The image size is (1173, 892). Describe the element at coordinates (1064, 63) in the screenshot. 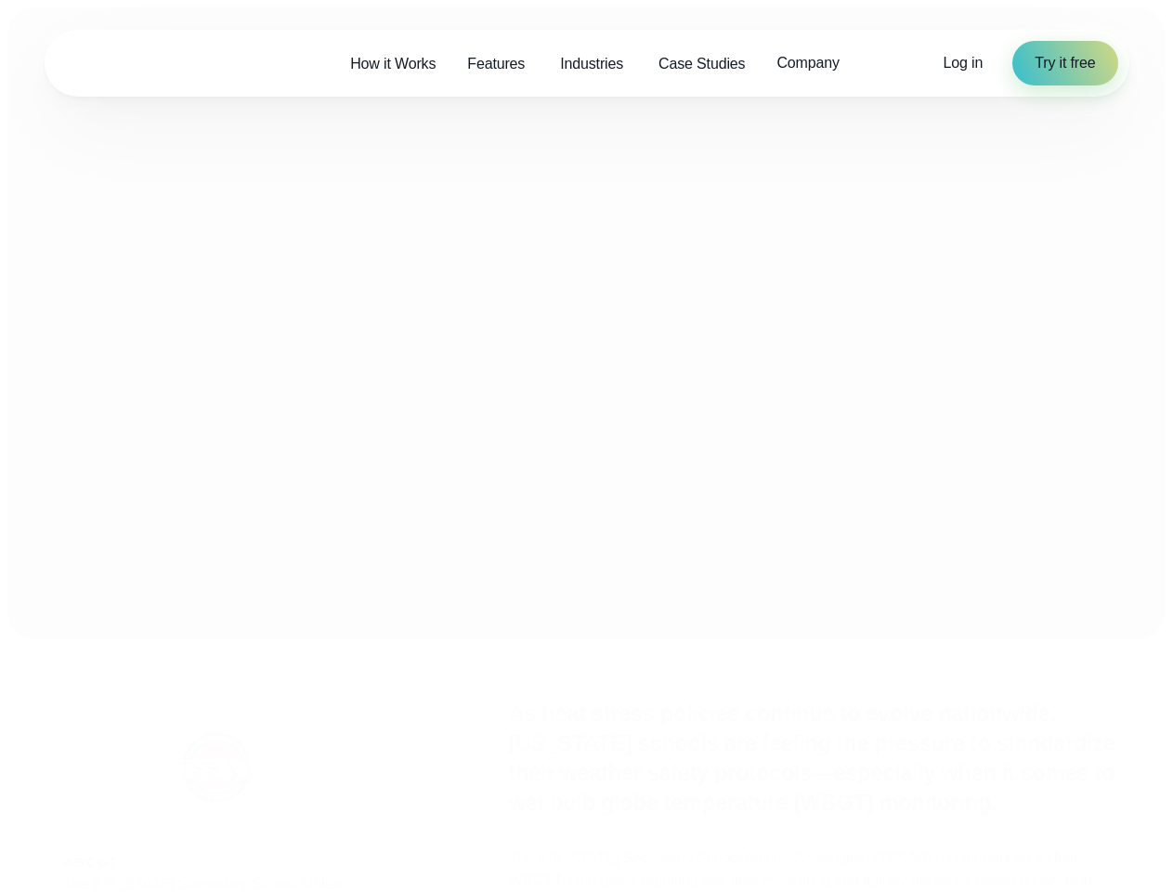

I see `span: Try it free` at that location.